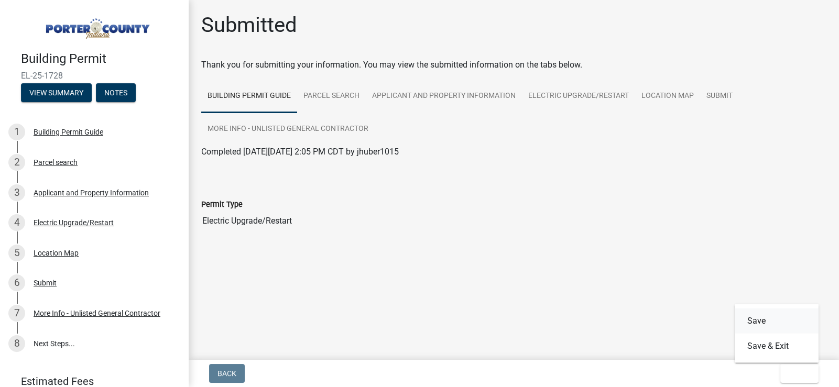 The width and height of the screenshot is (839, 387). I want to click on div: Parcel search, so click(56, 162).